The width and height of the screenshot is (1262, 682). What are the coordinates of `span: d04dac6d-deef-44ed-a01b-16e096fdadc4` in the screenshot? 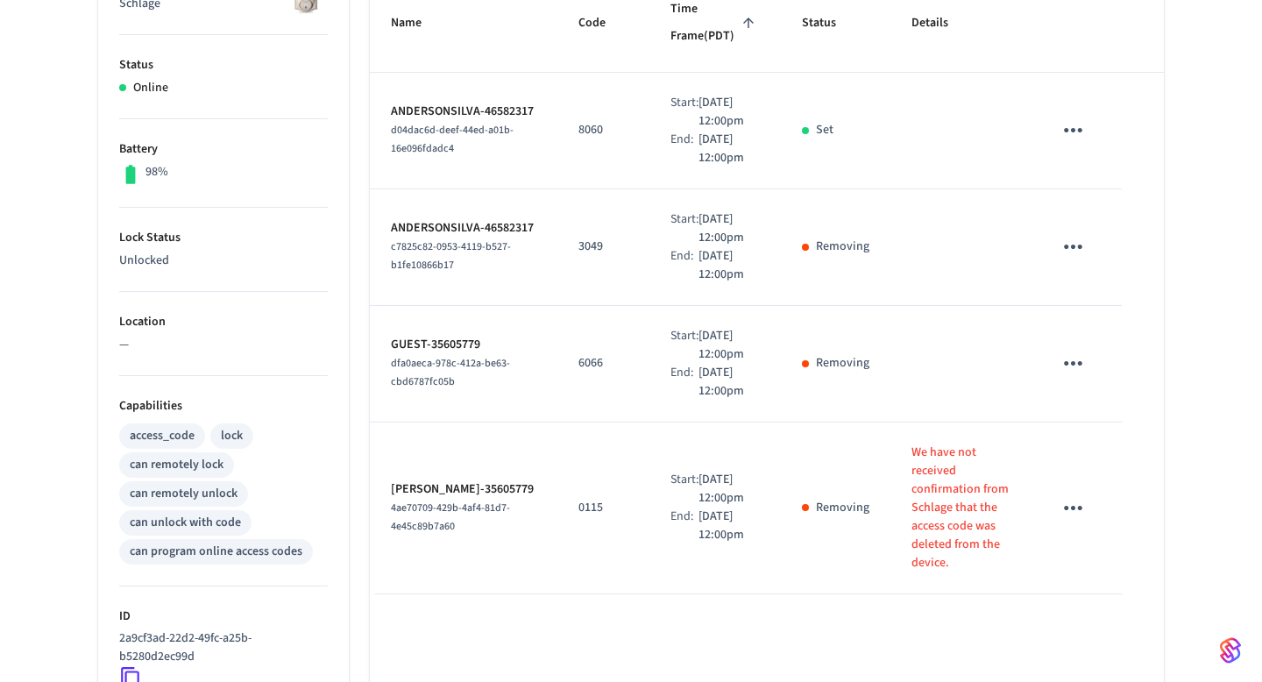 It's located at (452, 139).